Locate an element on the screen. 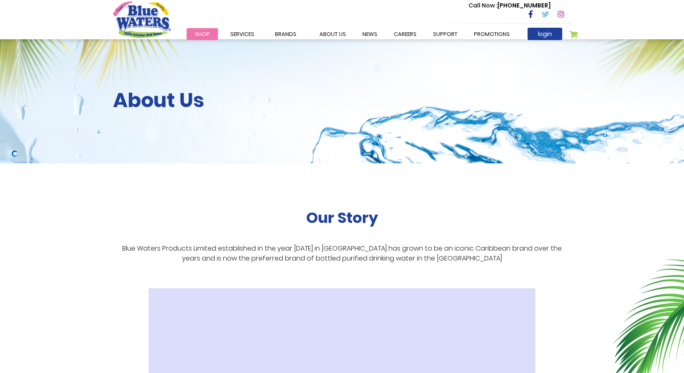  a: about us is located at coordinates (333, 34).